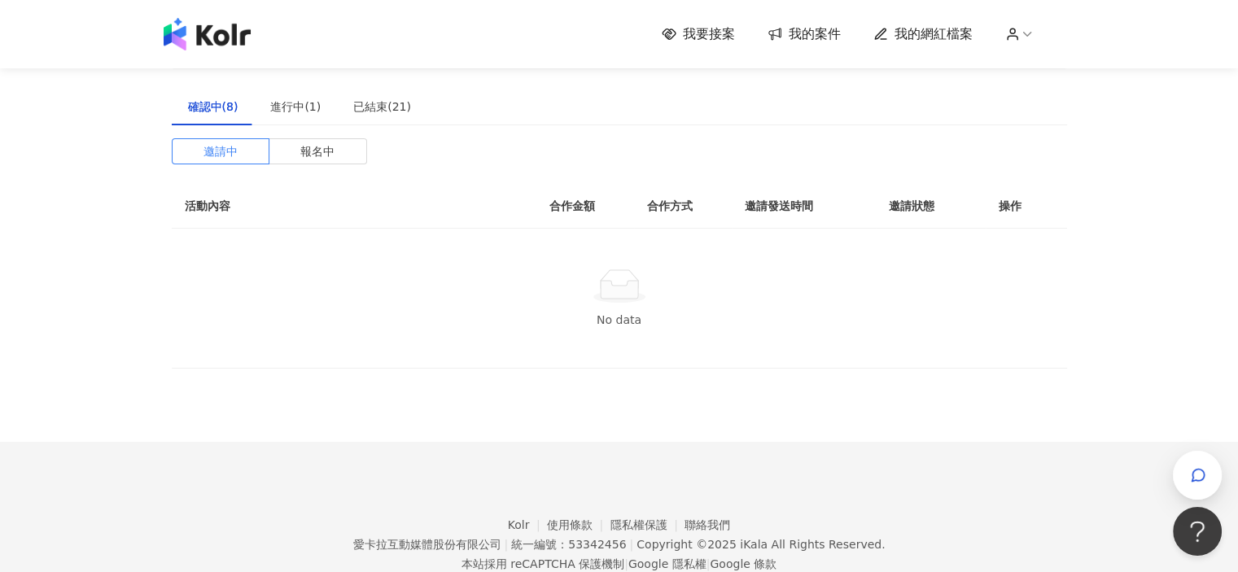 The image size is (1238, 572). What do you see at coordinates (707, 525) in the screenshot?
I see `a: 聯絡我們` at bounding box center [707, 525].